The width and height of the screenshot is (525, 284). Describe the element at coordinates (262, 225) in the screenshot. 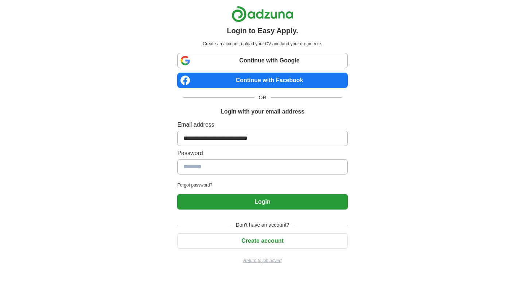

I see `span: Don't have an account?` at that location.